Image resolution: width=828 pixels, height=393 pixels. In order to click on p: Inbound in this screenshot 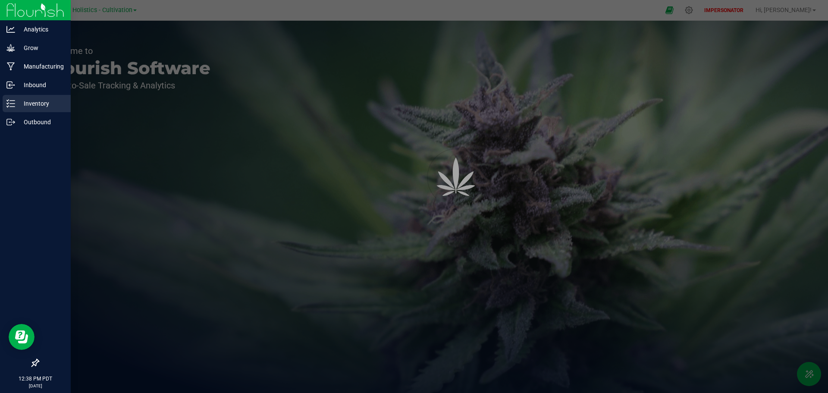, I will do `click(41, 85)`.